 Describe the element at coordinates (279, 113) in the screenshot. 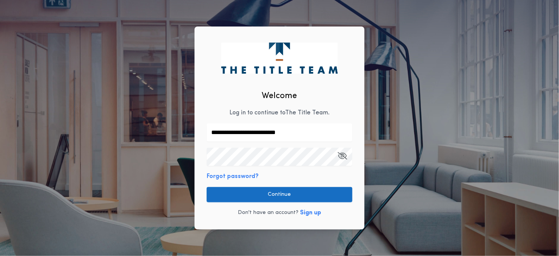

I see `p: Log in to continue to The Title Team .` at that location.